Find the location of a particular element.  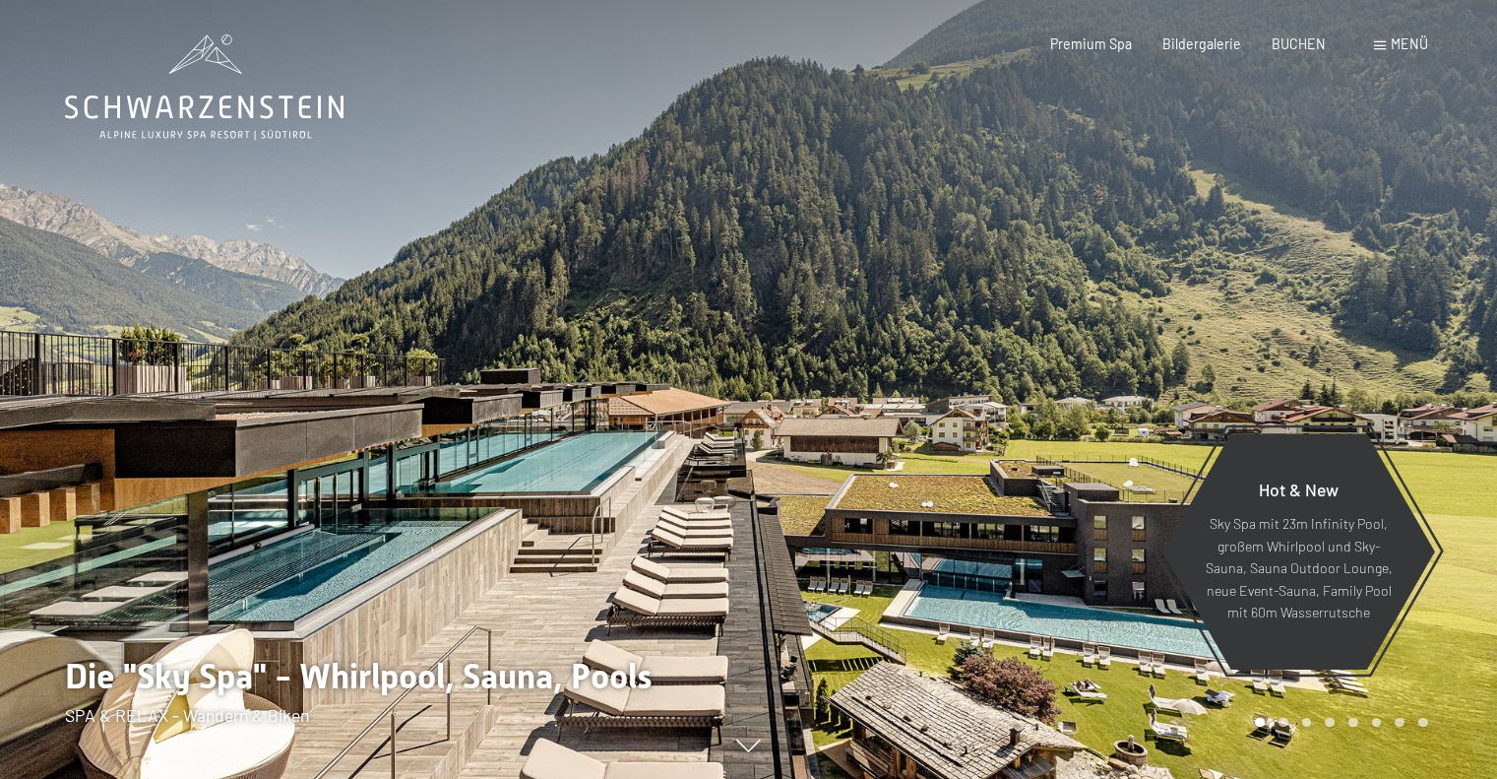

div: Carousel Page 2 is located at coordinates (1284, 723).